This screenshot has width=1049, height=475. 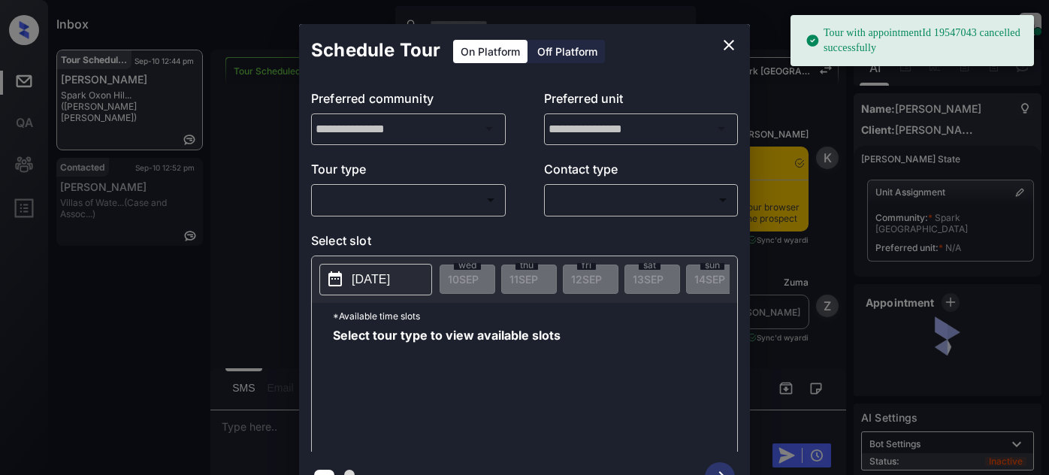 I want to click on p: *Available time slots, so click(x=535, y=315).